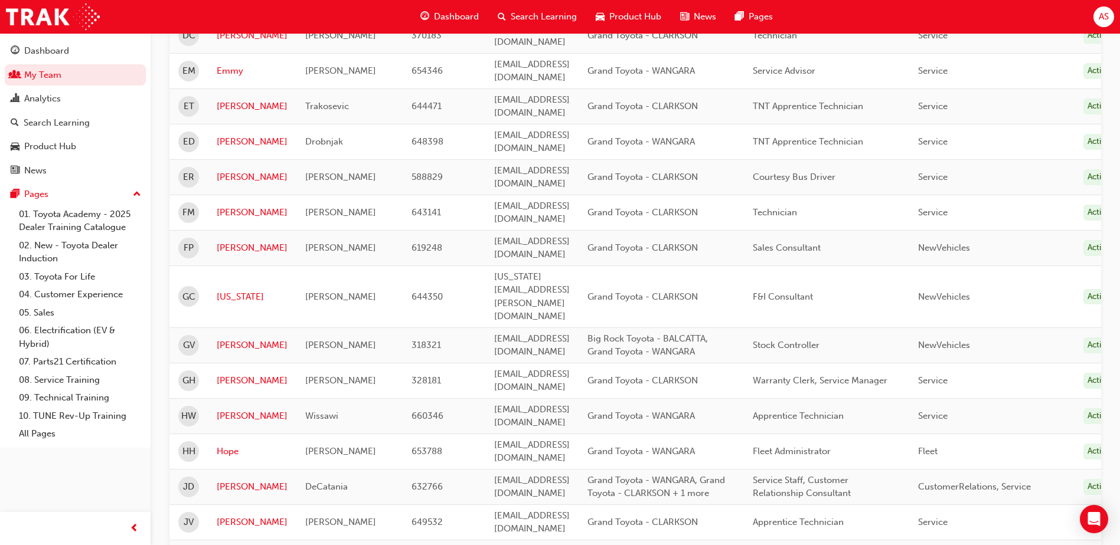 The height and width of the screenshot is (545, 1120). Describe the element at coordinates (75, 51) in the screenshot. I see `a: Dashboard` at that location.